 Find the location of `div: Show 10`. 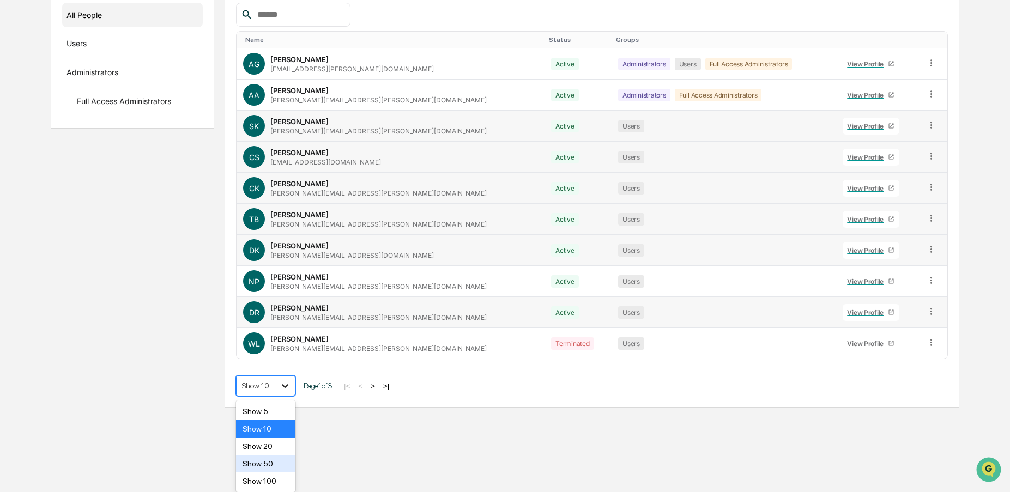

div: Show 10 is located at coordinates (265, 429).